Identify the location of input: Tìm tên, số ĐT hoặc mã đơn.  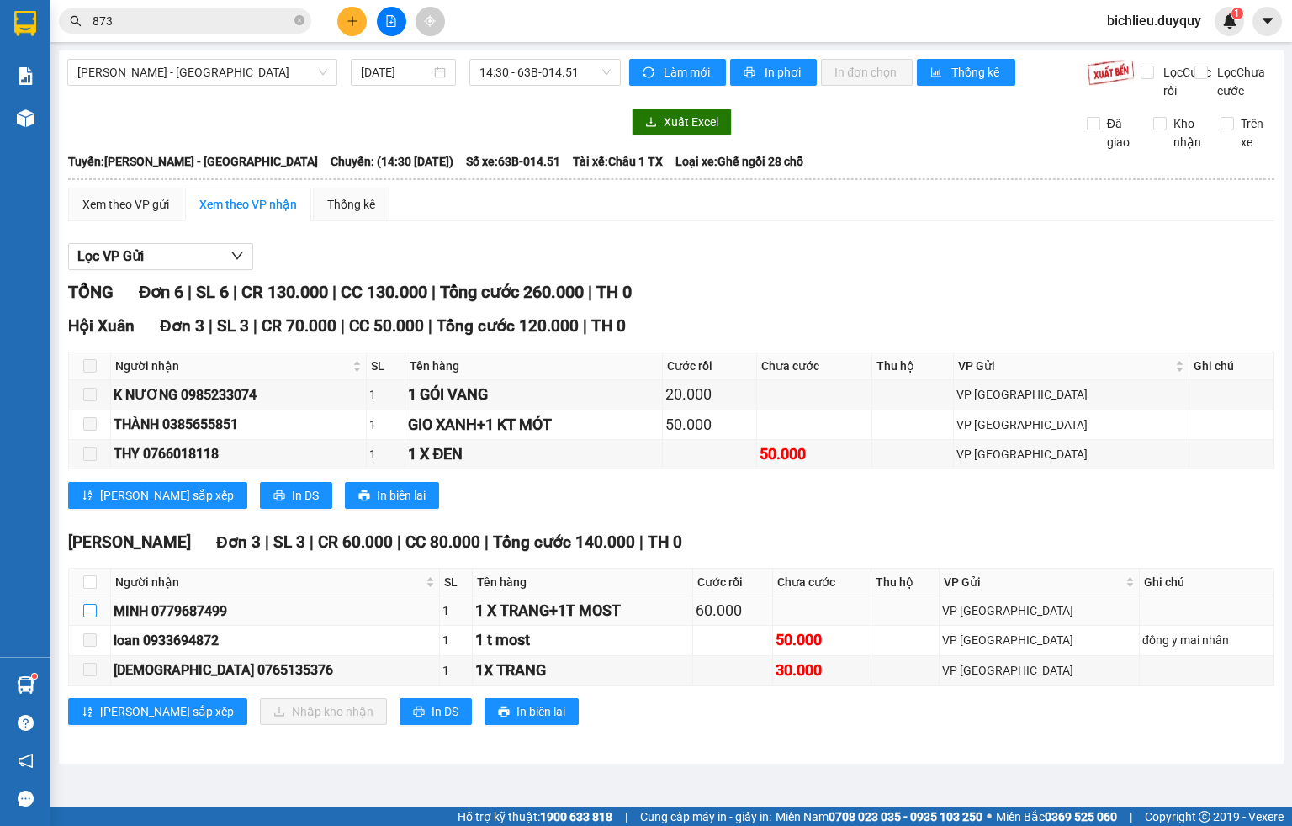
(192, 21).